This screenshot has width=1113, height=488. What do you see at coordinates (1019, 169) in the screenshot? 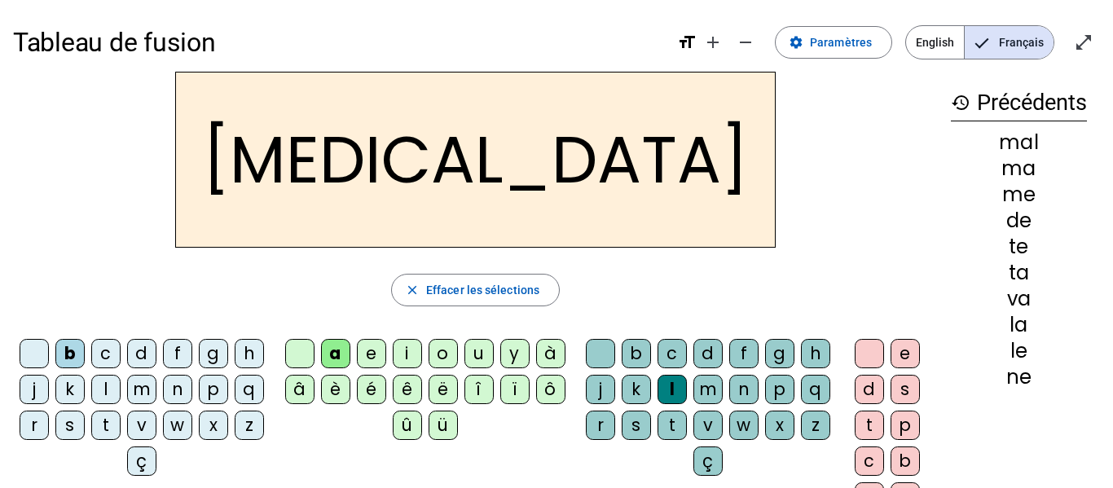
I see `div: ma` at bounding box center [1019, 169].